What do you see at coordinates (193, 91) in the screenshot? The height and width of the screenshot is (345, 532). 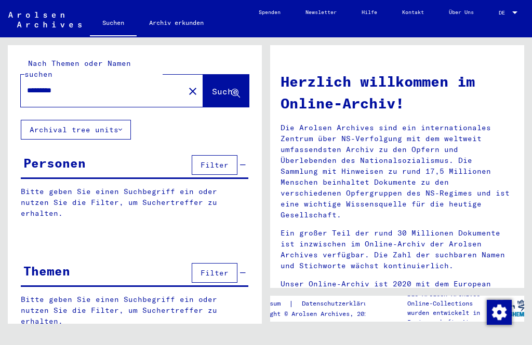 I see `button: Clear` at bounding box center [193, 91].